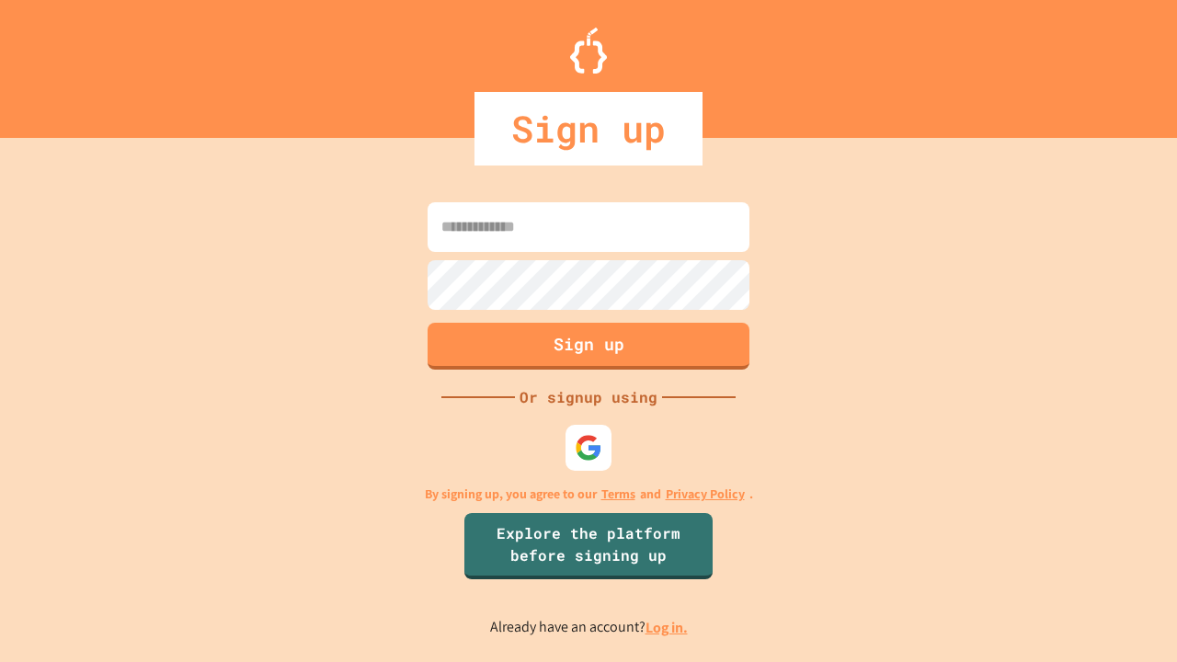 This screenshot has height=662, width=1177. I want to click on div: Sign up, so click(588, 129).